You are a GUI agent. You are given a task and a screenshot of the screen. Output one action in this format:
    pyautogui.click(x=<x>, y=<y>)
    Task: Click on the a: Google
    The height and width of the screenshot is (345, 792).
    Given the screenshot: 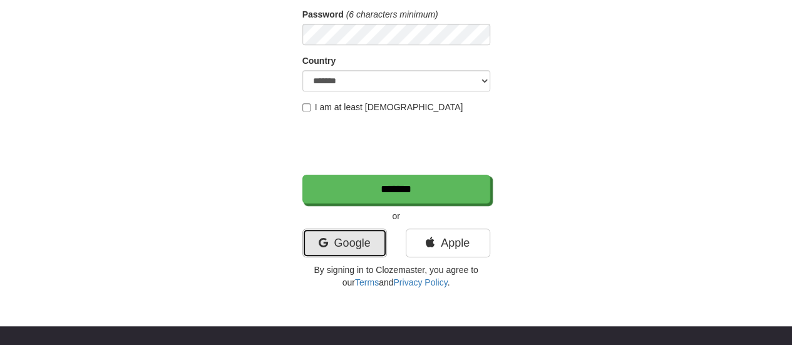 What is the action you would take?
    pyautogui.click(x=344, y=243)
    